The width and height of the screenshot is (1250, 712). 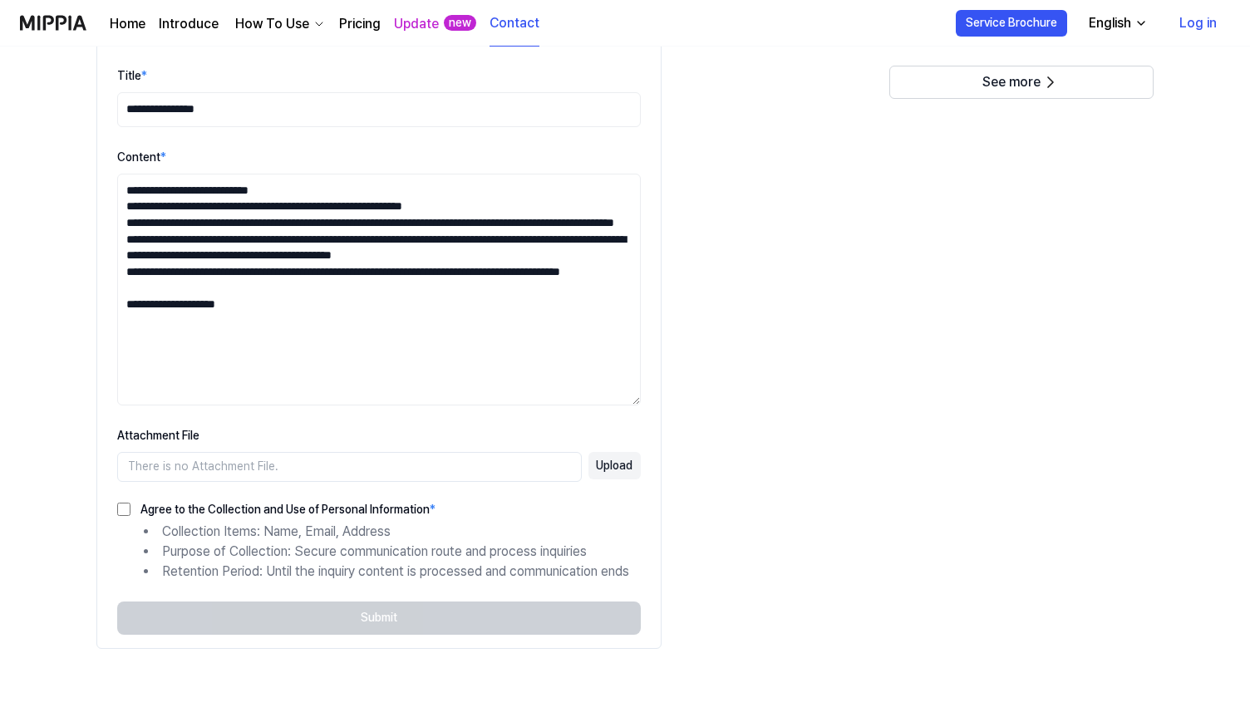 What do you see at coordinates (392, 532) in the screenshot?
I see `li: Collection Items: Name, Email, Address` at bounding box center [392, 532].